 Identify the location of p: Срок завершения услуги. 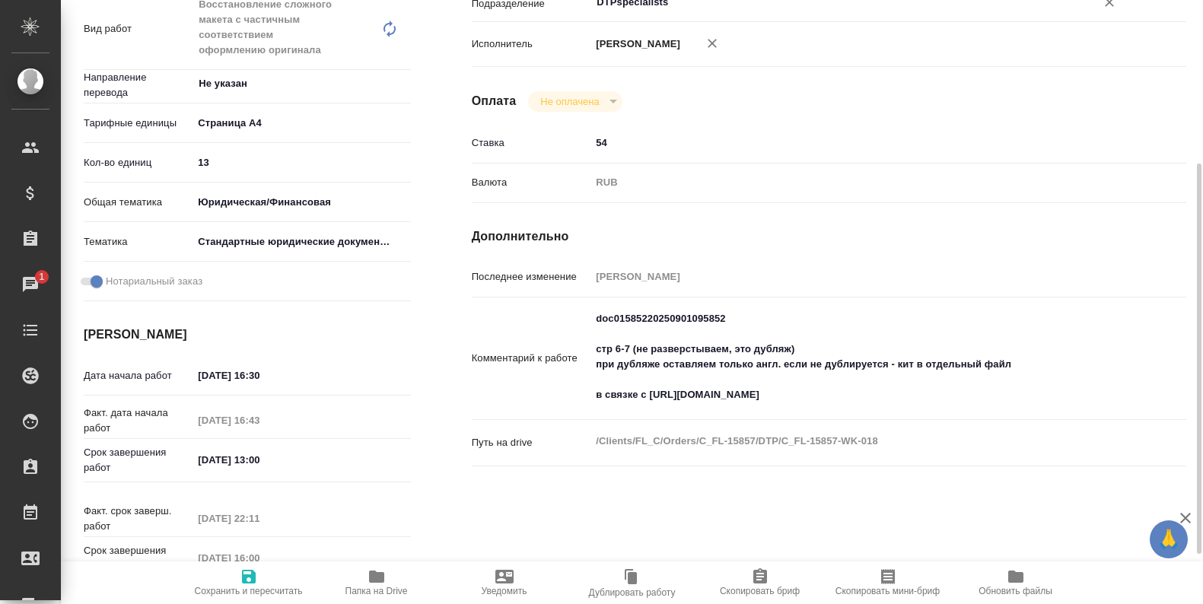
(138, 559).